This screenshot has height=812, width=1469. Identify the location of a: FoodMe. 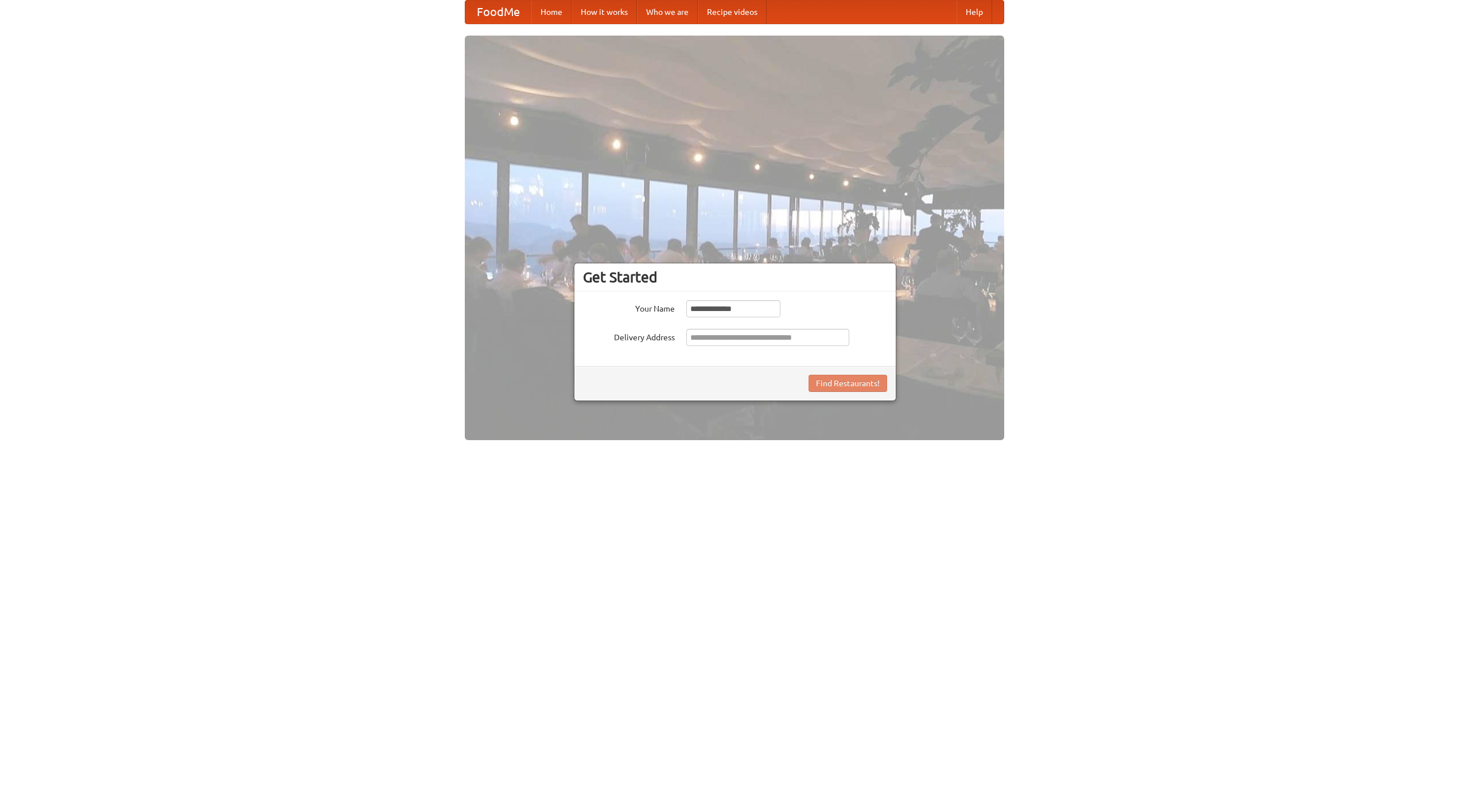
(498, 12).